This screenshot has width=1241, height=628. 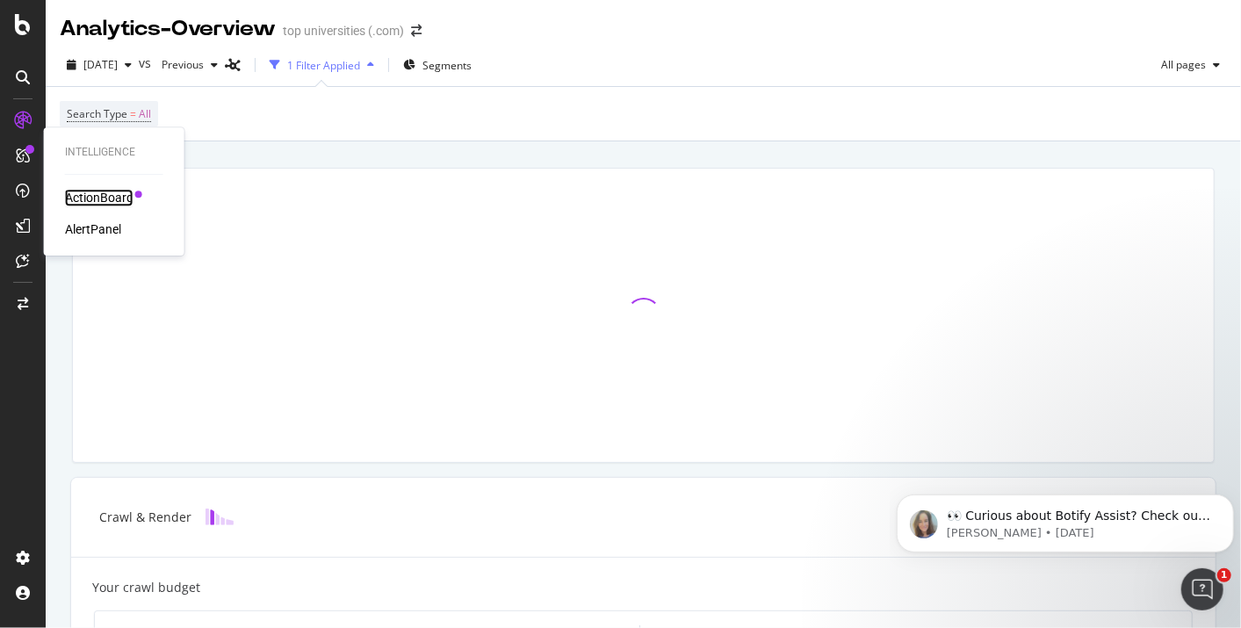 I want to click on span: 2025 Aug. 23rd, so click(x=100, y=64).